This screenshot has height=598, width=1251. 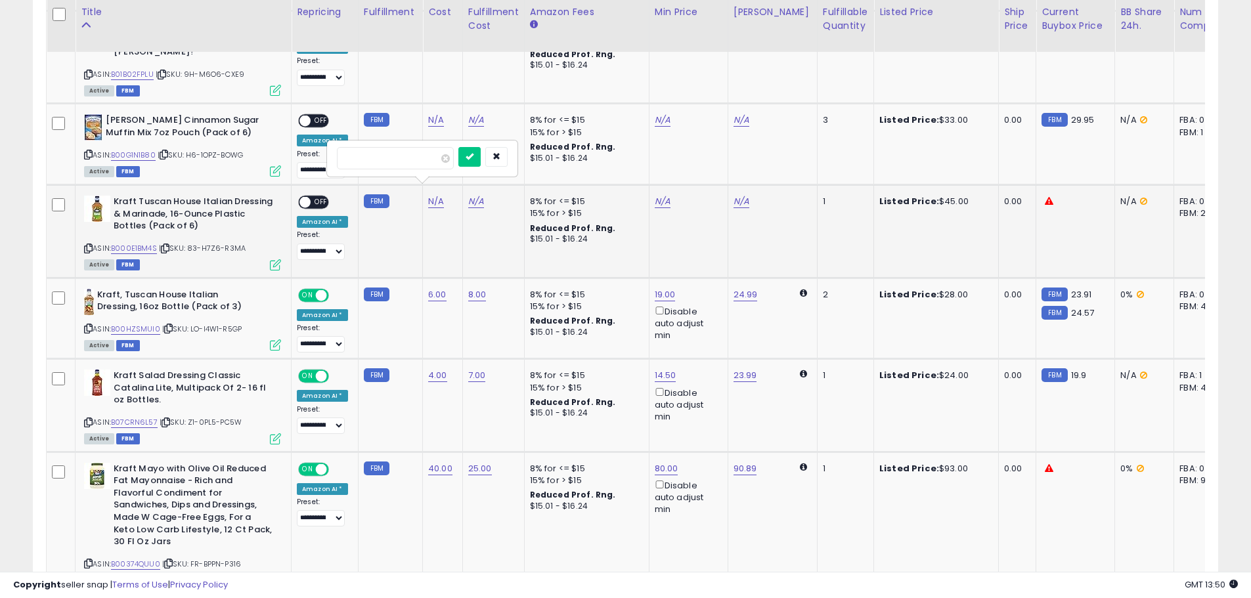 I want to click on a: 90.89, so click(x=745, y=469).